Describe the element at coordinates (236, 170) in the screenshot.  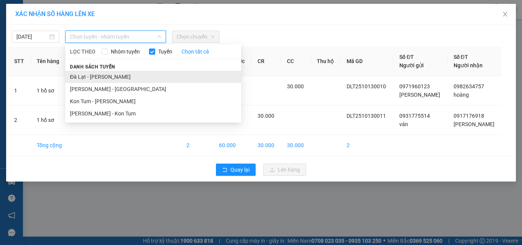
I see `button: rollbackQuay lại` at that location.